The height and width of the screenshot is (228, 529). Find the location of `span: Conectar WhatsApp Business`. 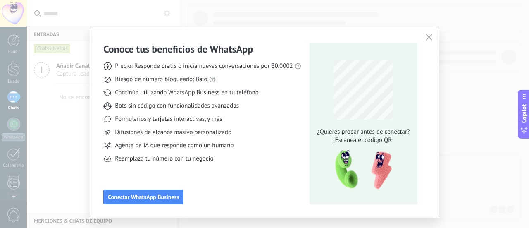

span: Conectar WhatsApp Business is located at coordinates (143, 197).